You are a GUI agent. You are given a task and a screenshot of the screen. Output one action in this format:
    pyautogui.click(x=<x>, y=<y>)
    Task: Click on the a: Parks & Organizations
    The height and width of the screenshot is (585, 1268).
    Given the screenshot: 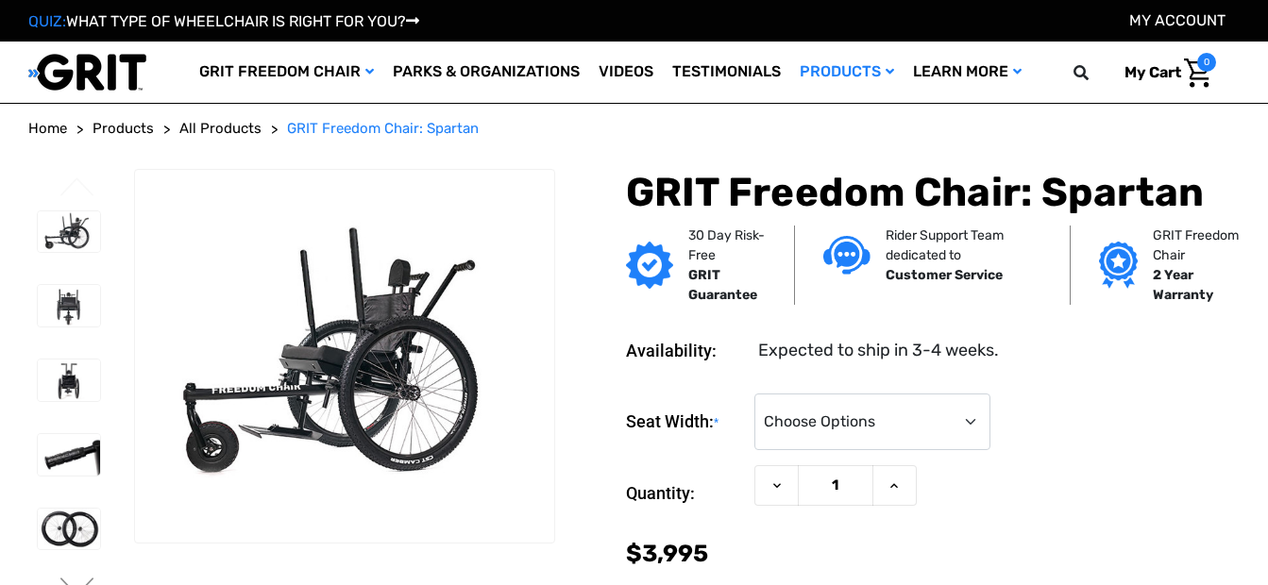 What is the action you would take?
    pyautogui.click(x=486, y=72)
    